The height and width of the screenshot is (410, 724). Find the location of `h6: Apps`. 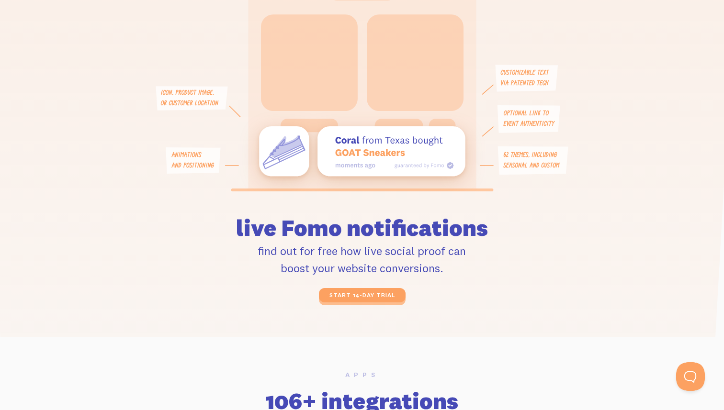

h6: Apps is located at coordinates (362, 375).